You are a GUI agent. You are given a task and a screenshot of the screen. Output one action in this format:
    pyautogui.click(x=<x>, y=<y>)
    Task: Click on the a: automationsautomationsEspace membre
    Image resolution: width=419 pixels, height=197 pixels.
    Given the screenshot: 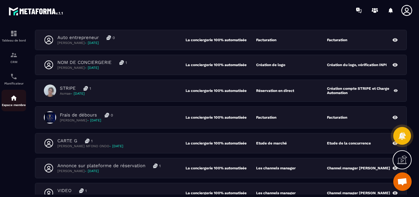 What is the action you would take?
    pyautogui.click(x=14, y=100)
    